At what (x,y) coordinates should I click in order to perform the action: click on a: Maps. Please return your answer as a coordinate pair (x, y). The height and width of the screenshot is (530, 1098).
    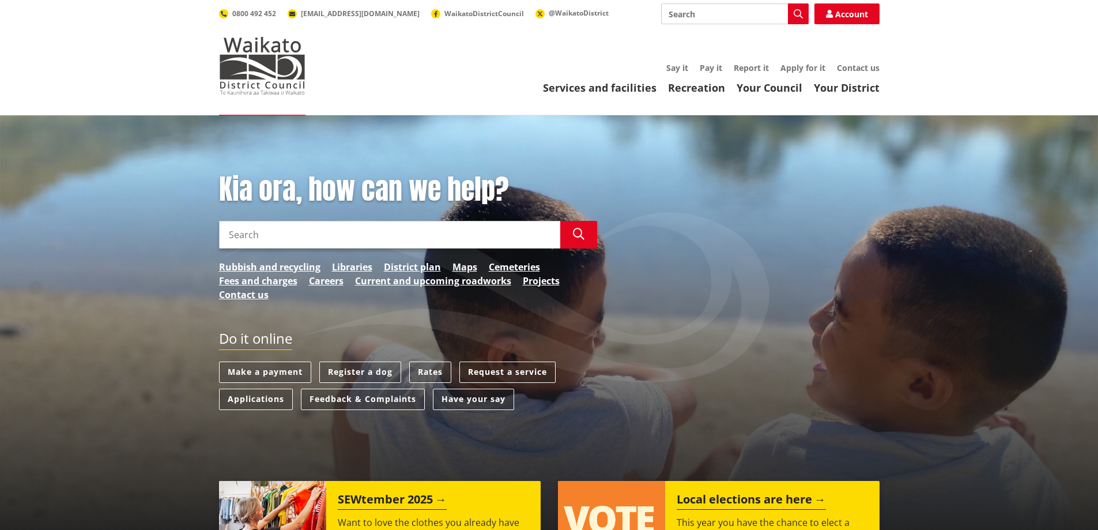
    Looking at the image, I should click on (465, 267).